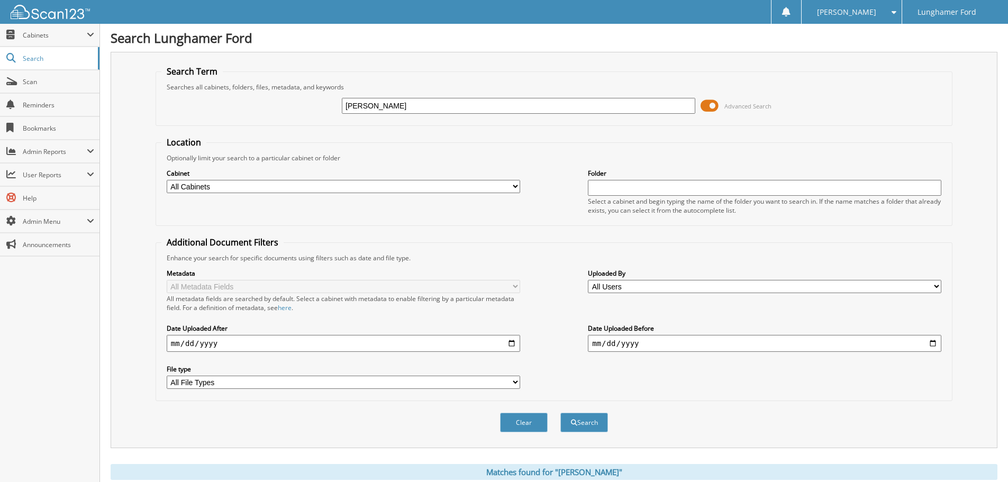 This screenshot has height=482, width=1008. I want to click on div: Optionally limit your search to a particular cabinet or folder, so click(554, 158).